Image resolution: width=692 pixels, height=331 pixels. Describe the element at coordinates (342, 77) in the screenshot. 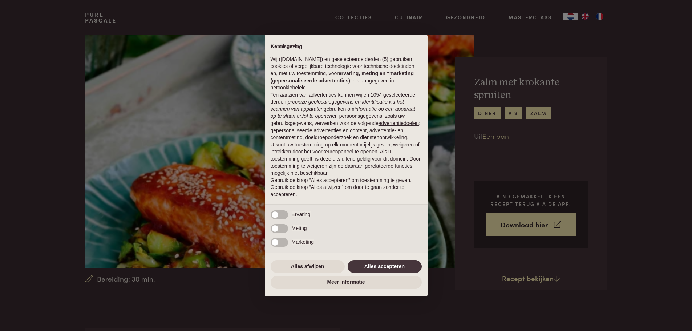

I see `strong: ervaring, meting en “marketing (gepersonaliseerde advertenties)”` at that location.